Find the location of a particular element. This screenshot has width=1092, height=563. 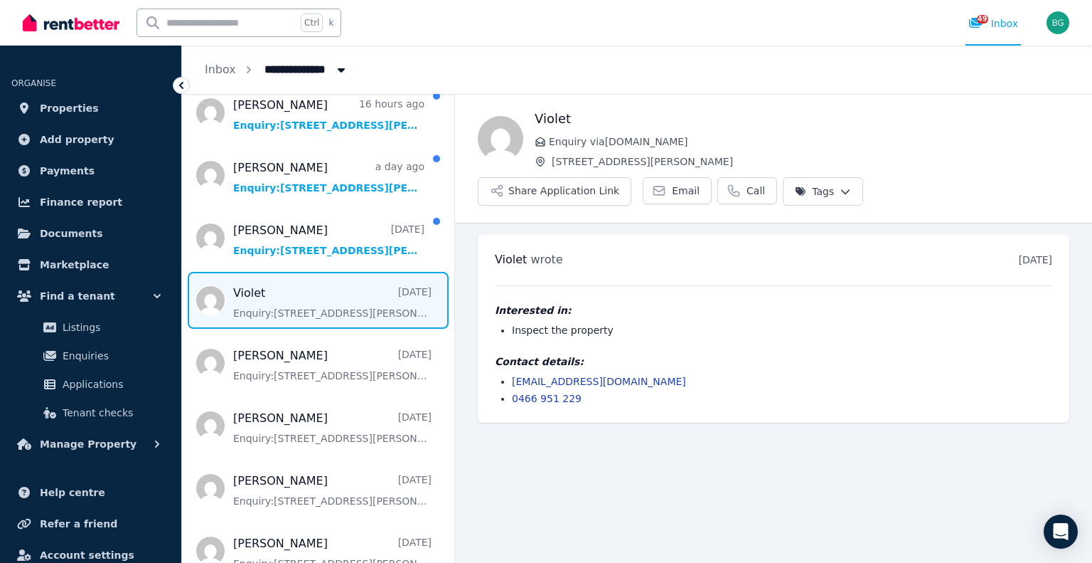

button: Tags is located at coordinates (823, 191).